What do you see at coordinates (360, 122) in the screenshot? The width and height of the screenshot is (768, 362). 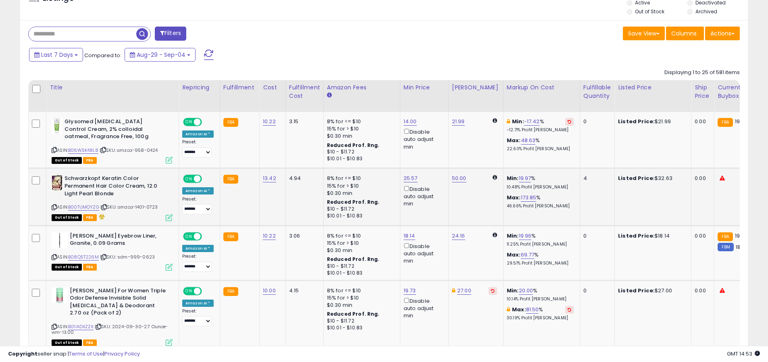 I see `div: 8% for <= $10` at bounding box center [360, 122].